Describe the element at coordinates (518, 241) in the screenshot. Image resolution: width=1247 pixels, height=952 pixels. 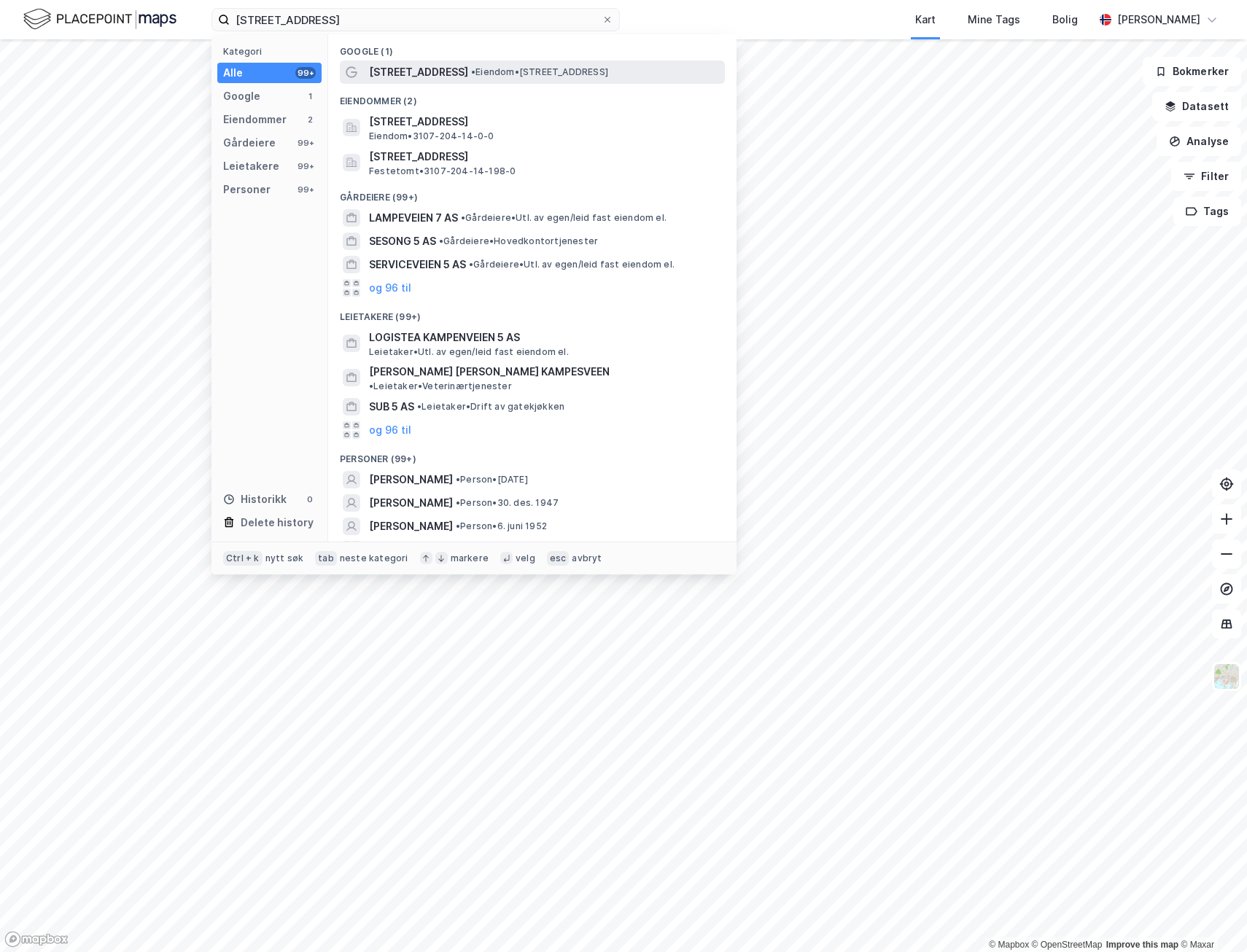
I see `span: Gårdeiere • Hovedkontortjenester` at that location.